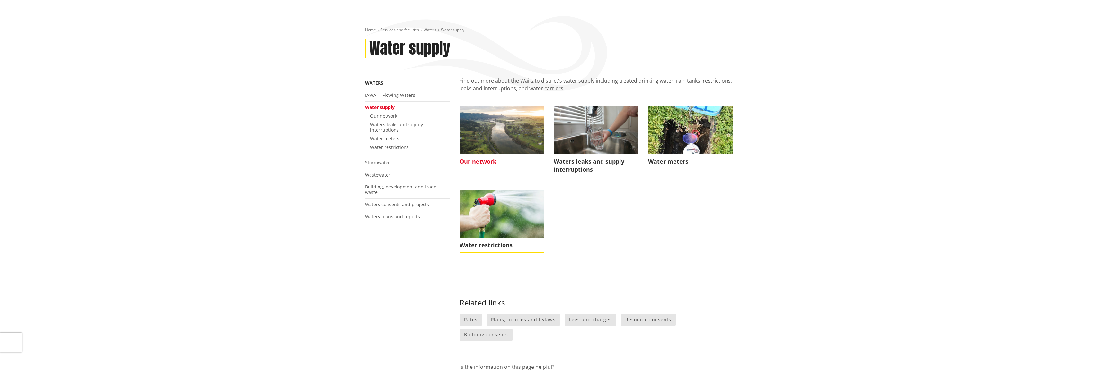 This screenshot has height=373, width=1098. Describe the element at coordinates (452, 30) in the screenshot. I see `span: Water supply` at that location.